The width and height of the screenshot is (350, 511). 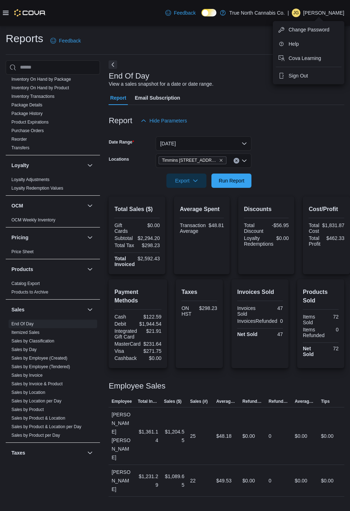 What do you see at coordinates (296, 13) in the screenshot?
I see `span: JG` at bounding box center [296, 13].